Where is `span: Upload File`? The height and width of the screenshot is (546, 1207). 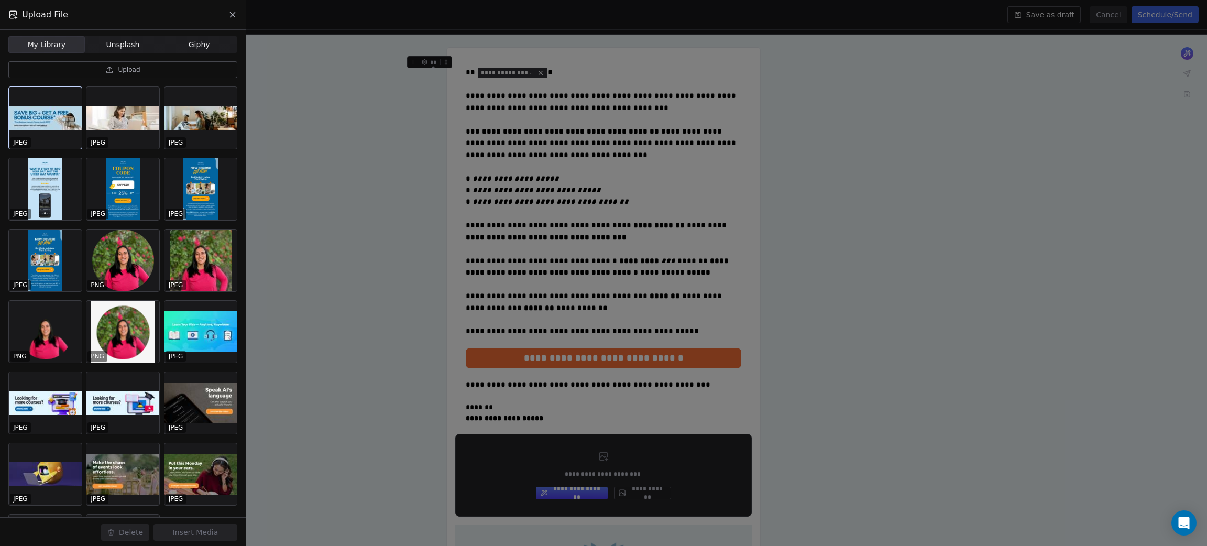
span: Upload File is located at coordinates (45, 15).